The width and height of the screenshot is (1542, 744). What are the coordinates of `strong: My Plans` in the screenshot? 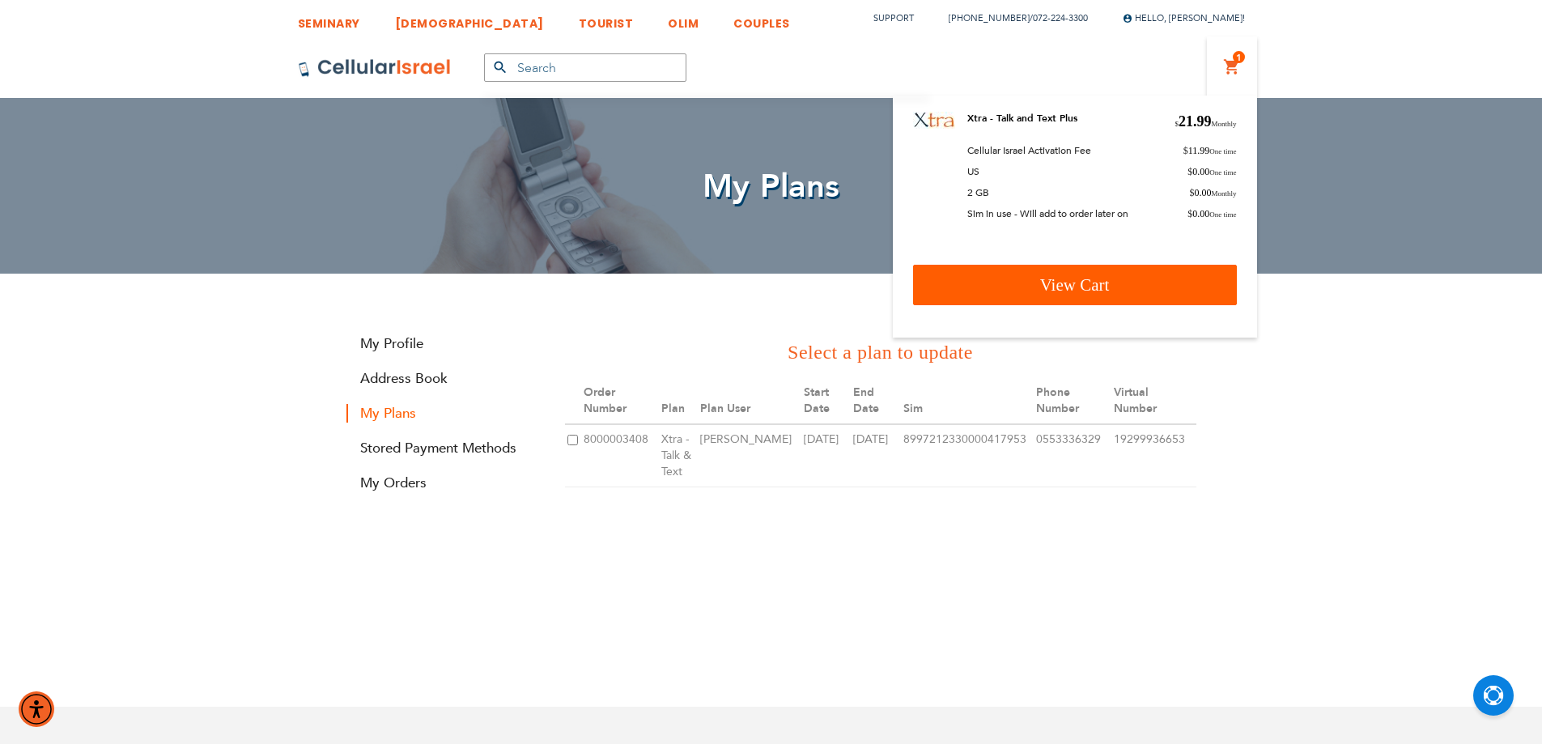 It's located at (444, 413).